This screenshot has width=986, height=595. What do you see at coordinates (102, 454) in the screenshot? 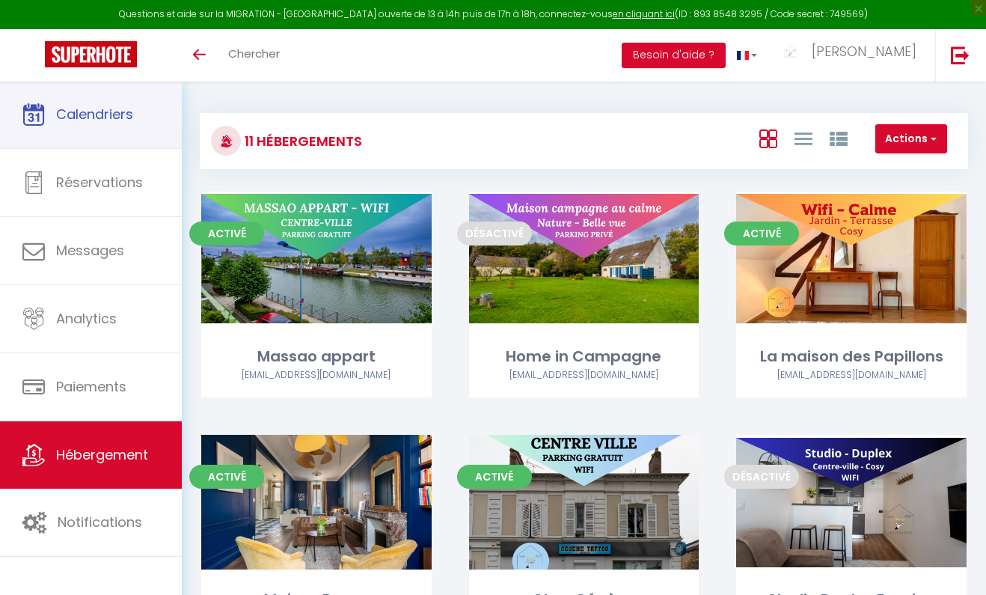
I see `span: Hébergement` at bounding box center [102, 454].